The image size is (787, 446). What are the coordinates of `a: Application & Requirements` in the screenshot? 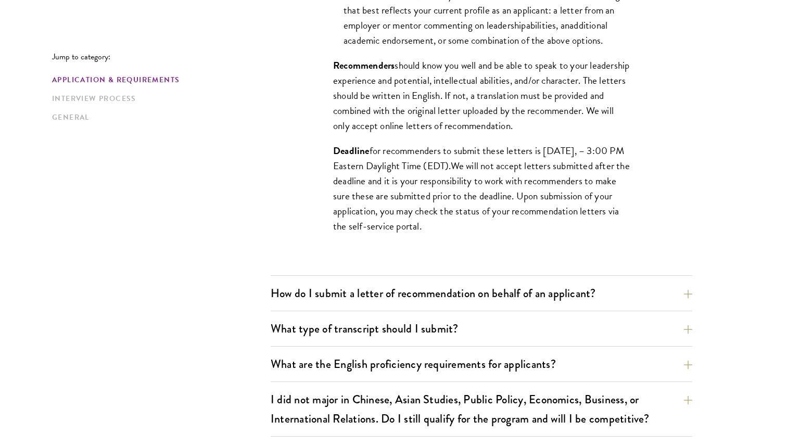 It's located at (158, 80).